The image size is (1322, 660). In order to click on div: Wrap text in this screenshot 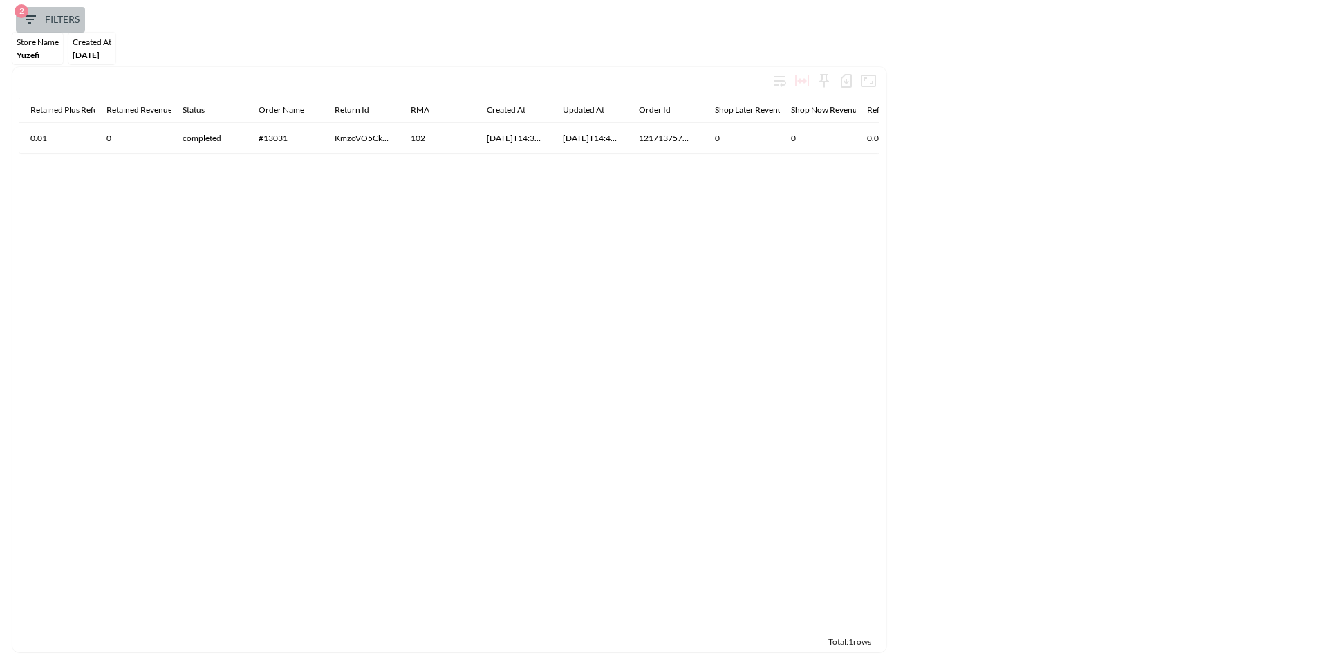, I will do `click(780, 81)`.